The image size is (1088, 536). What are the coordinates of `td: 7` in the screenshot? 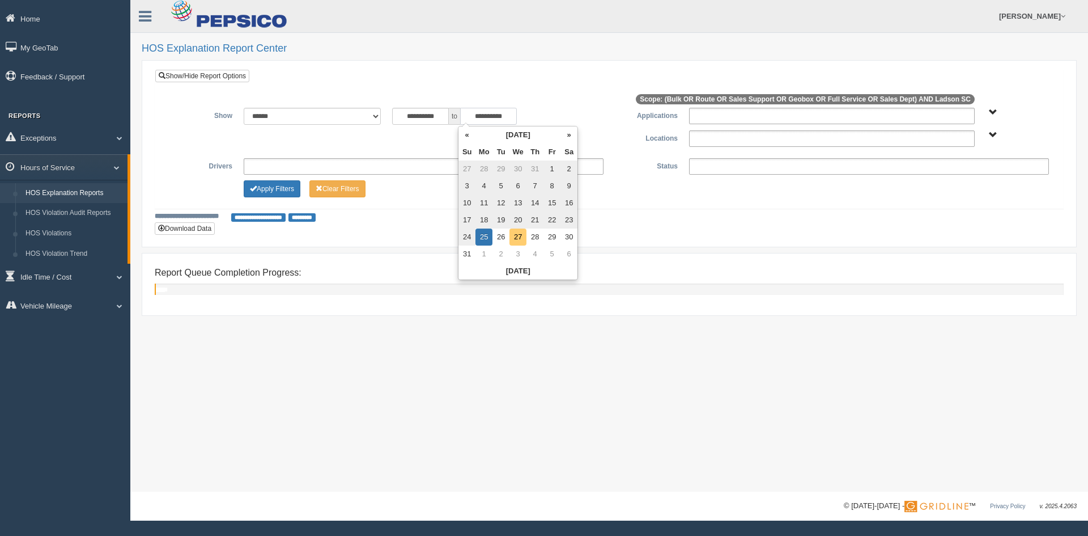 It's located at (535, 186).